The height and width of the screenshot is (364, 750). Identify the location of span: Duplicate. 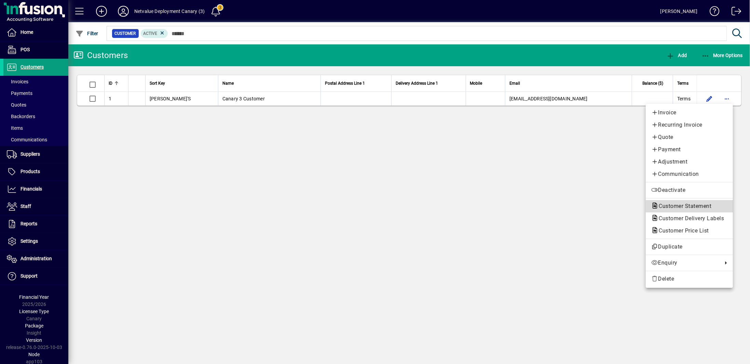
(690, 247).